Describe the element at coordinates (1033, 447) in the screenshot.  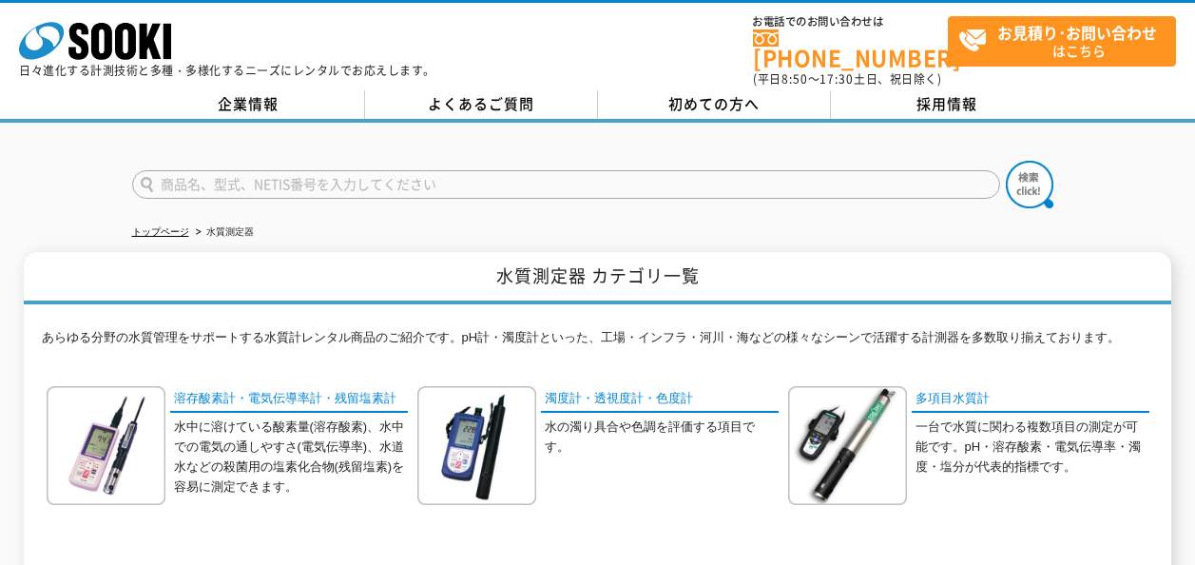
I see `p: 一台で水質に関わる複数項目の測定が可能です。pH・溶存酸素・電気伝導率・濁度・塩分が代表的指標です。` at that location.